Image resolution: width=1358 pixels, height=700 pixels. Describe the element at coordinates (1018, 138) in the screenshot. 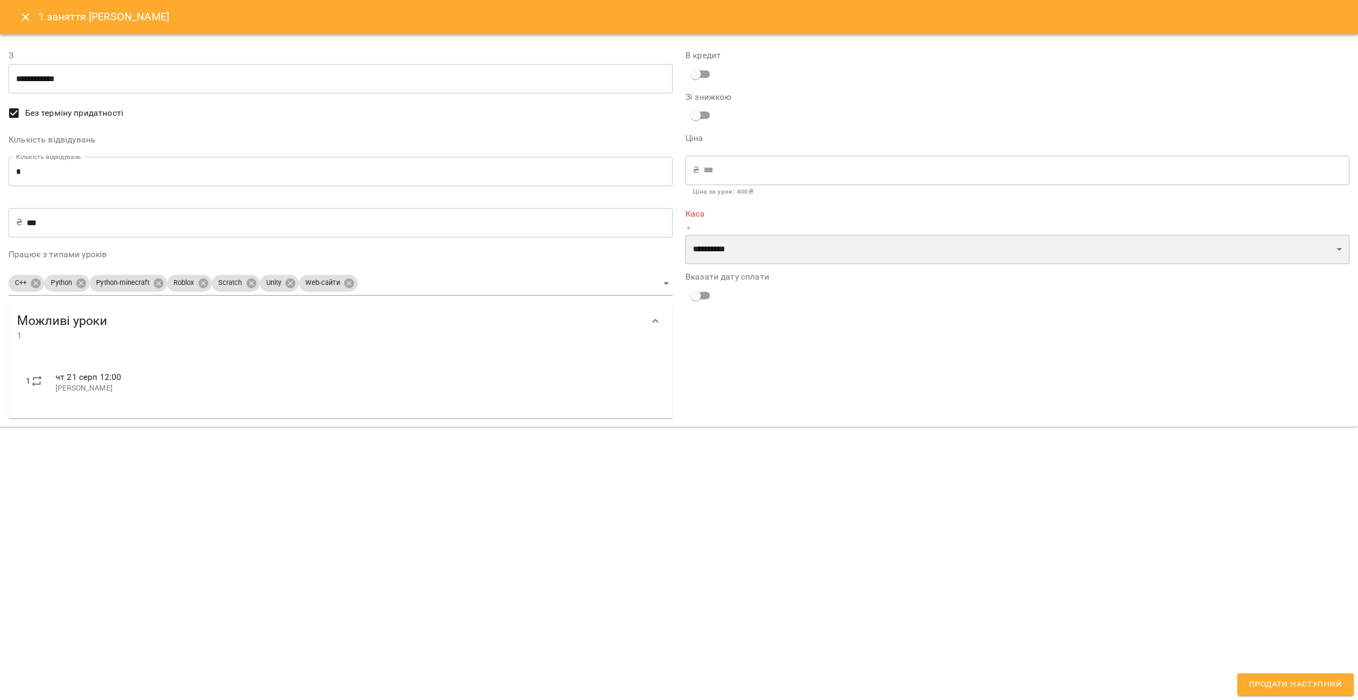

I see `label: Ціна` at that location.